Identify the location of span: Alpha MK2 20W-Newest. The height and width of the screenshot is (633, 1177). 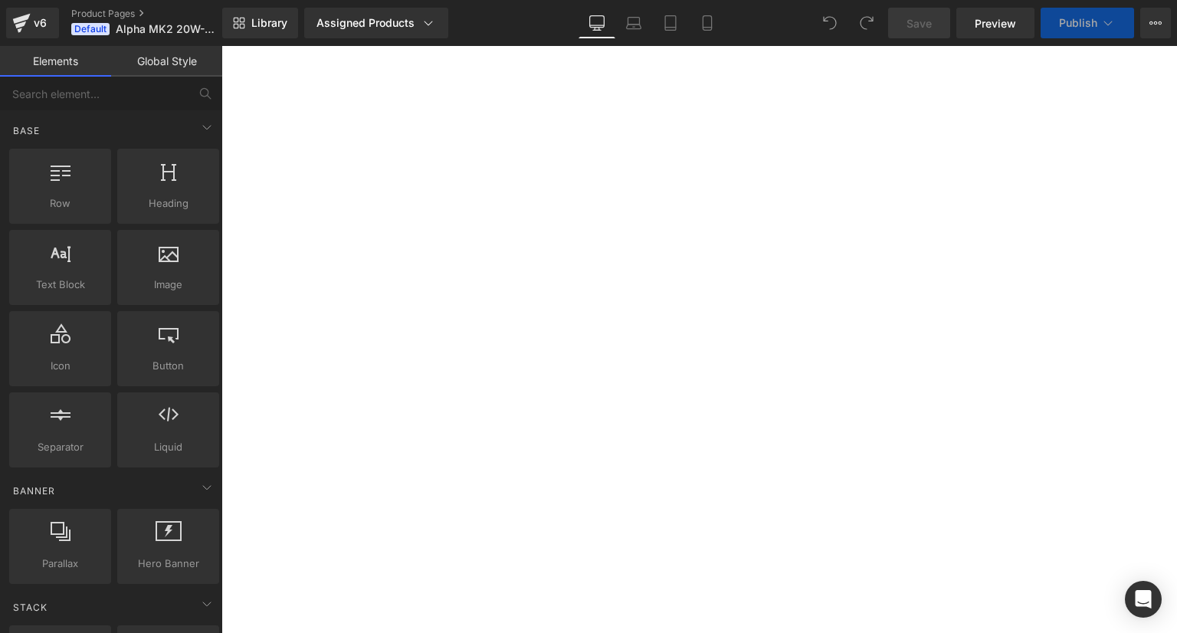
(167, 29).